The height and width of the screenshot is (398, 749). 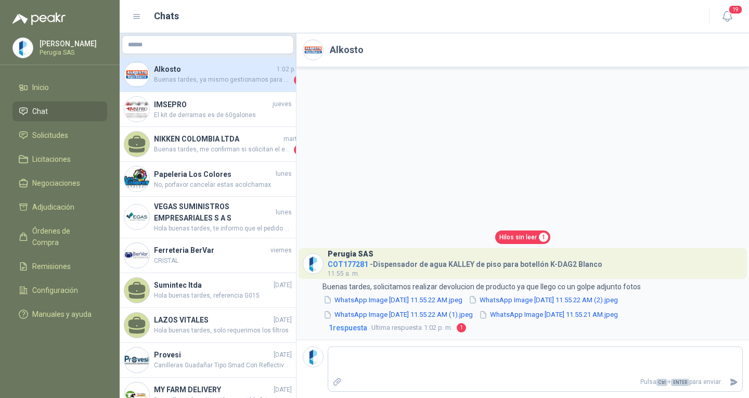 What do you see at coordinates (60, 314) in the screenshot?
I see `a: Manuales y ayuda` at bounding box center [60, 314].